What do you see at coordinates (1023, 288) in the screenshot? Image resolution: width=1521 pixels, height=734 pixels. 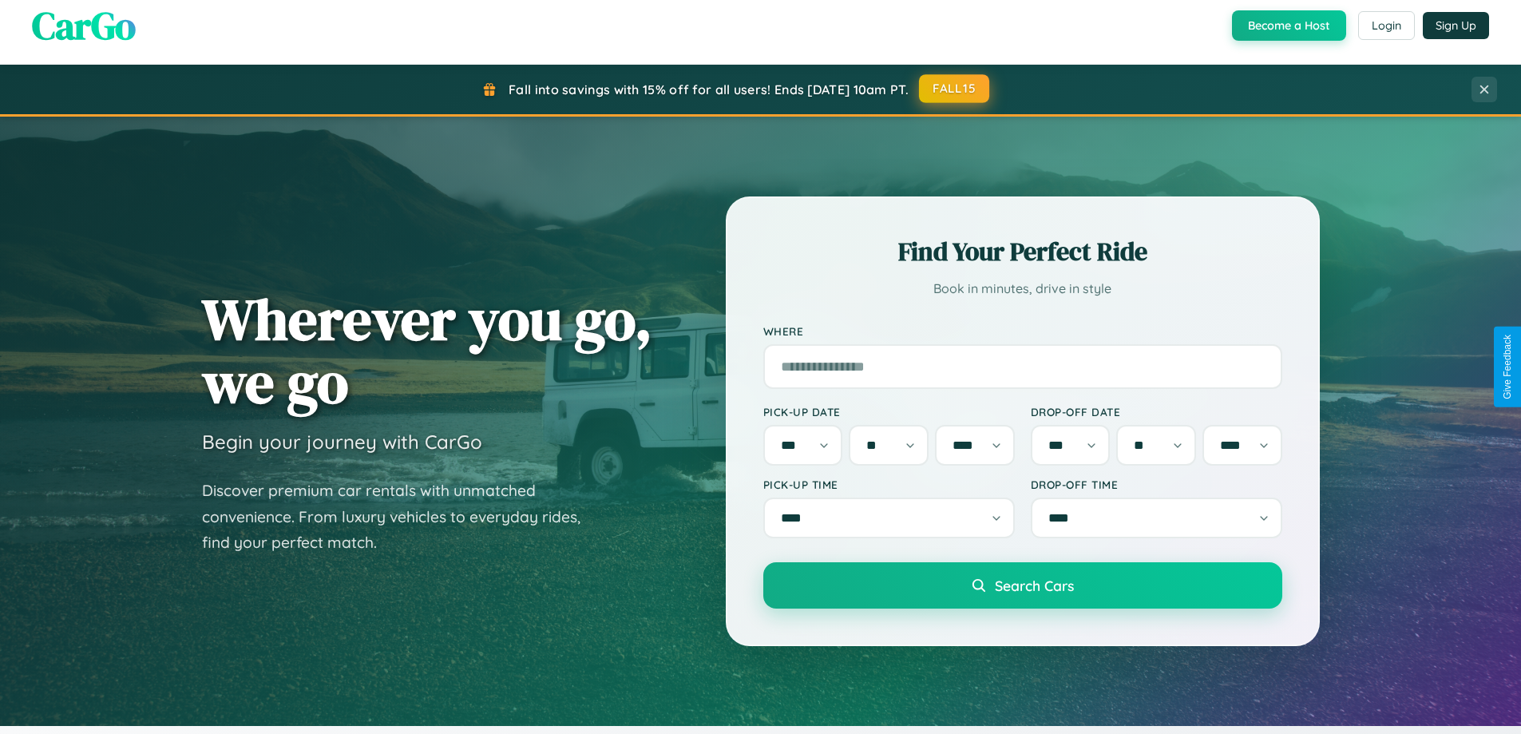 I see `p: Book in minutes, drive in style` at bounding box center [1023, 288].